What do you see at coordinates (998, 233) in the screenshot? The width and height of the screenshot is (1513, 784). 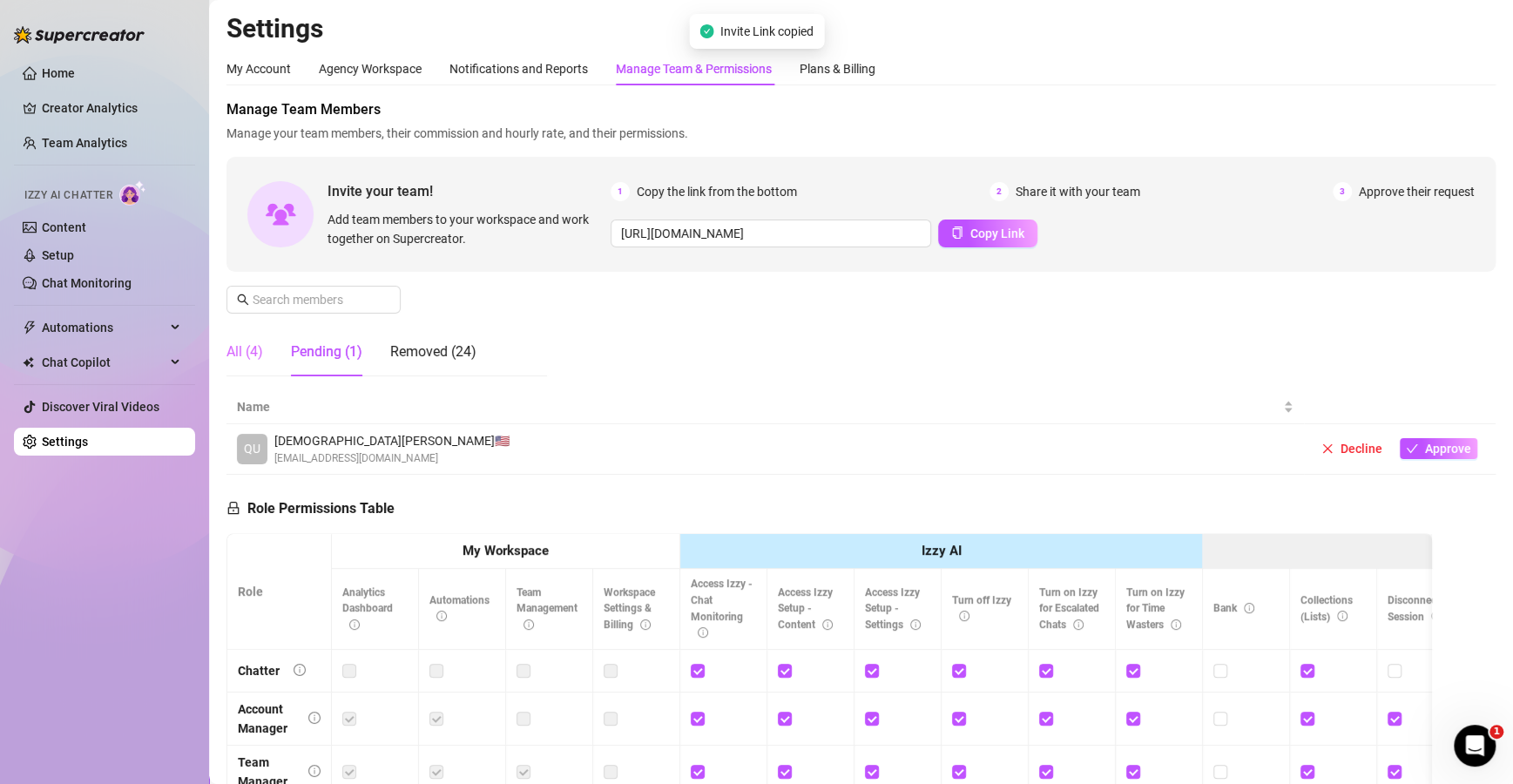 I see `span: Copy Link` at bounding box center [998, 233].